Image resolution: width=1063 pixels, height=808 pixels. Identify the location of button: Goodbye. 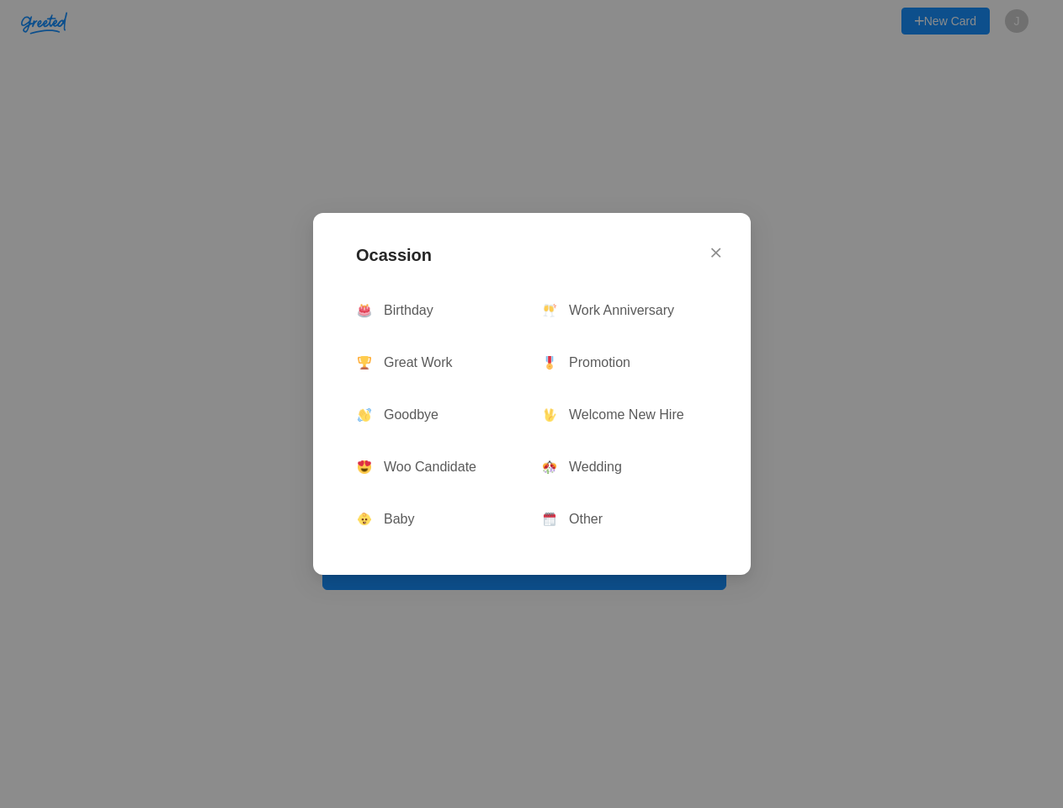
(436, 414).